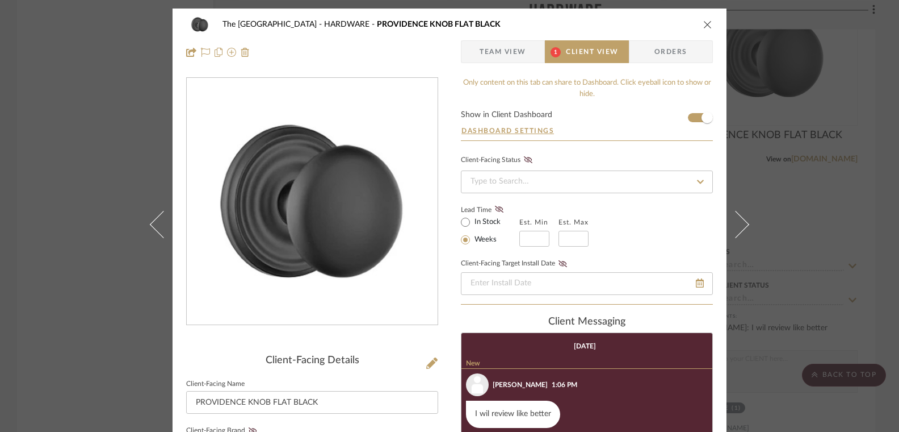 This screenshot has height=432, width=899. What do you see at coordinates (587, 182) in the screenshot?
I see `input: Type to Search…` at bounding box center [587, 182].